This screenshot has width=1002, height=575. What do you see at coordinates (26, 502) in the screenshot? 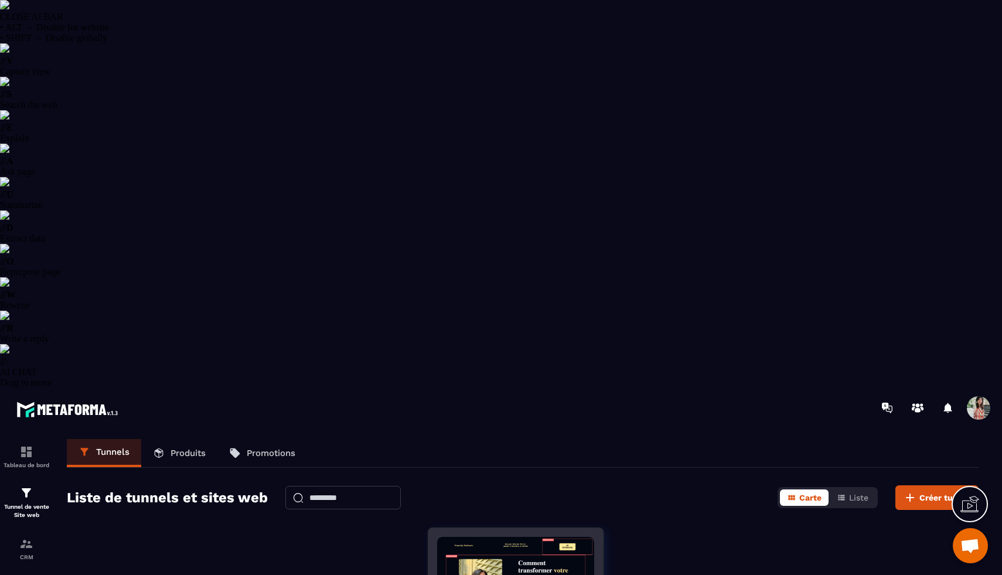
I see `a: formationformationTunnel de vente Site web` at bounding box center [26, 502].